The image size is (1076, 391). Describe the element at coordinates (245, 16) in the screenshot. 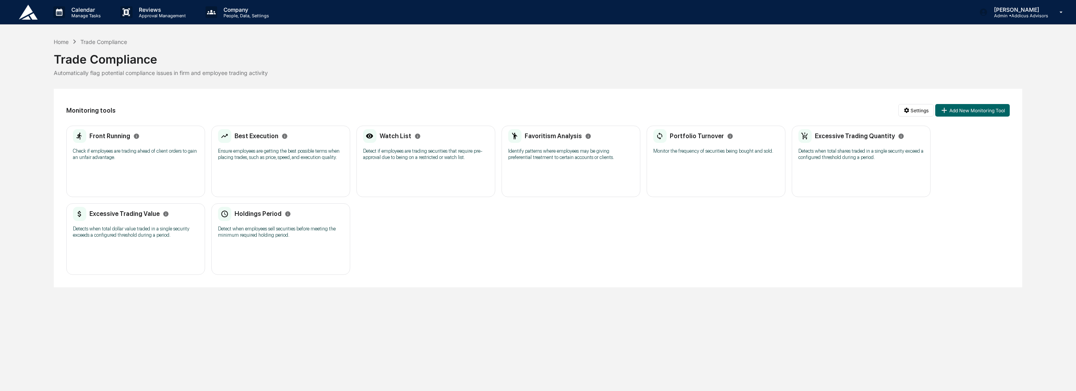

I see `p: People, Data, Settings` at that location.